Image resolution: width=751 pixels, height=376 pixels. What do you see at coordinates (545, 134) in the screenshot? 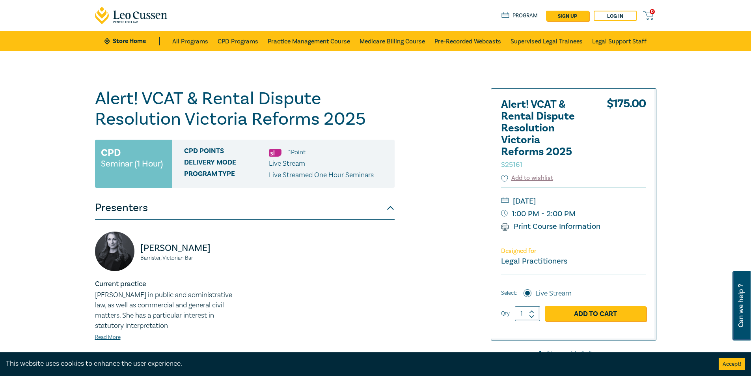
I see `h2: Alert! VCAT & Rental Dispute Resolution Victoria Reforms 2025` at bounding box center [545, 134].